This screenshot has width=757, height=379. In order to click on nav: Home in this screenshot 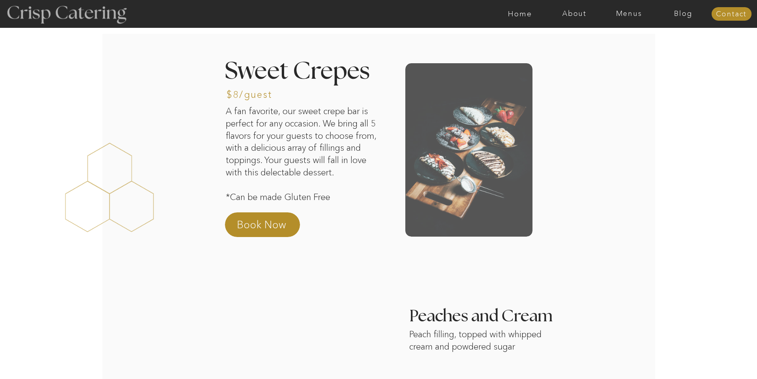, I will do `click(520, 14)`.